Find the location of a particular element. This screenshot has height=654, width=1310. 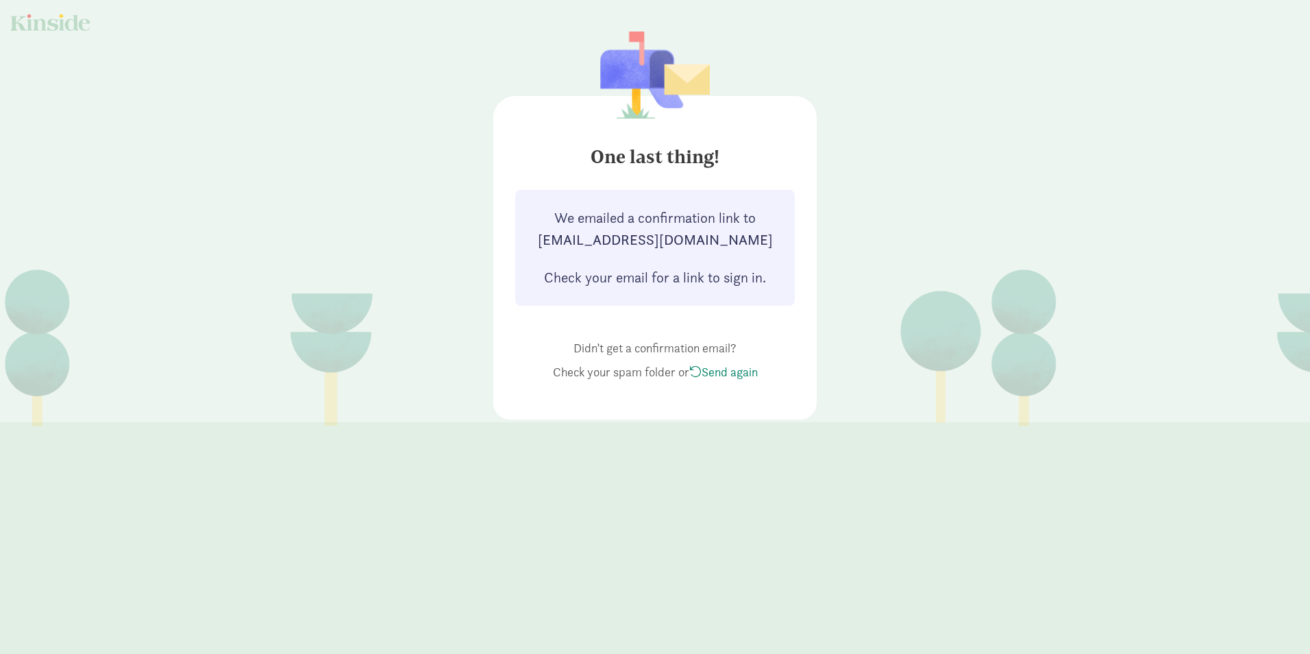

div: Check your spam folder or is located at coordinates (655, 371).